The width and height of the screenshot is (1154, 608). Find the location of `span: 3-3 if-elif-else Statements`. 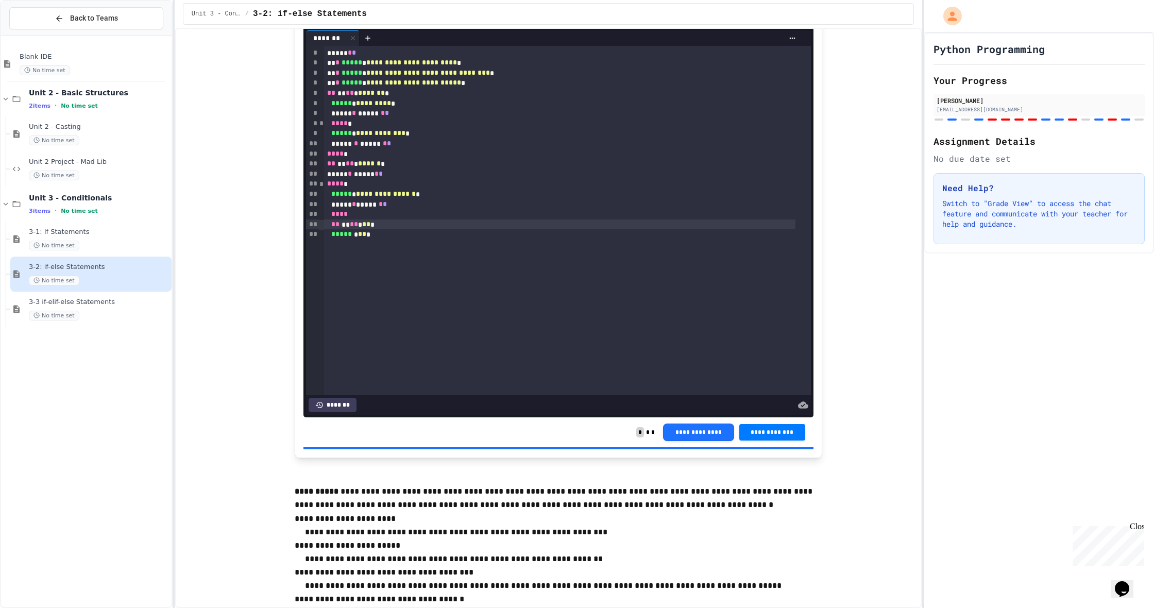

span: 3-3 if-elif-else Statements is located at coordinates (99, 302).